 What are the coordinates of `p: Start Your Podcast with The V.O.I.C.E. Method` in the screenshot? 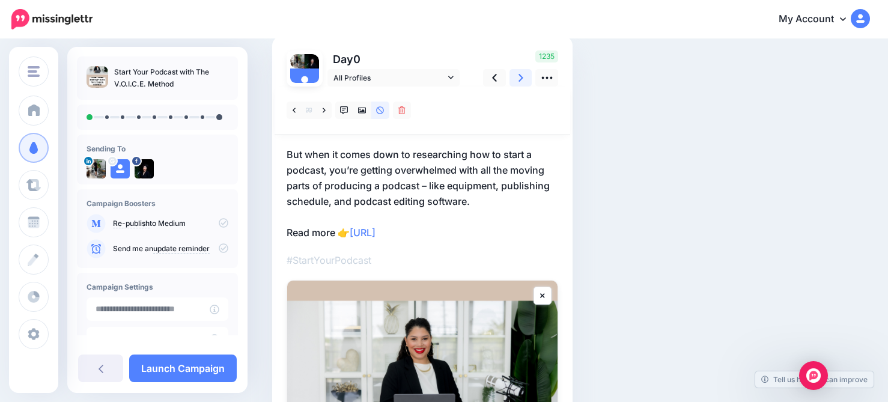 It's located at (171, 78).